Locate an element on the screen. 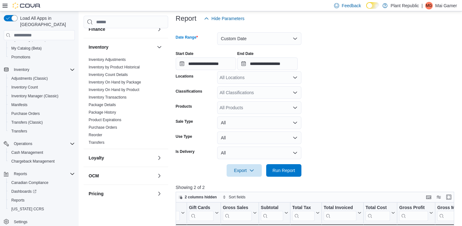 The width and height of the screenshot is (462, 226). span: Chargeback Management is located at coordinates (42, 162).